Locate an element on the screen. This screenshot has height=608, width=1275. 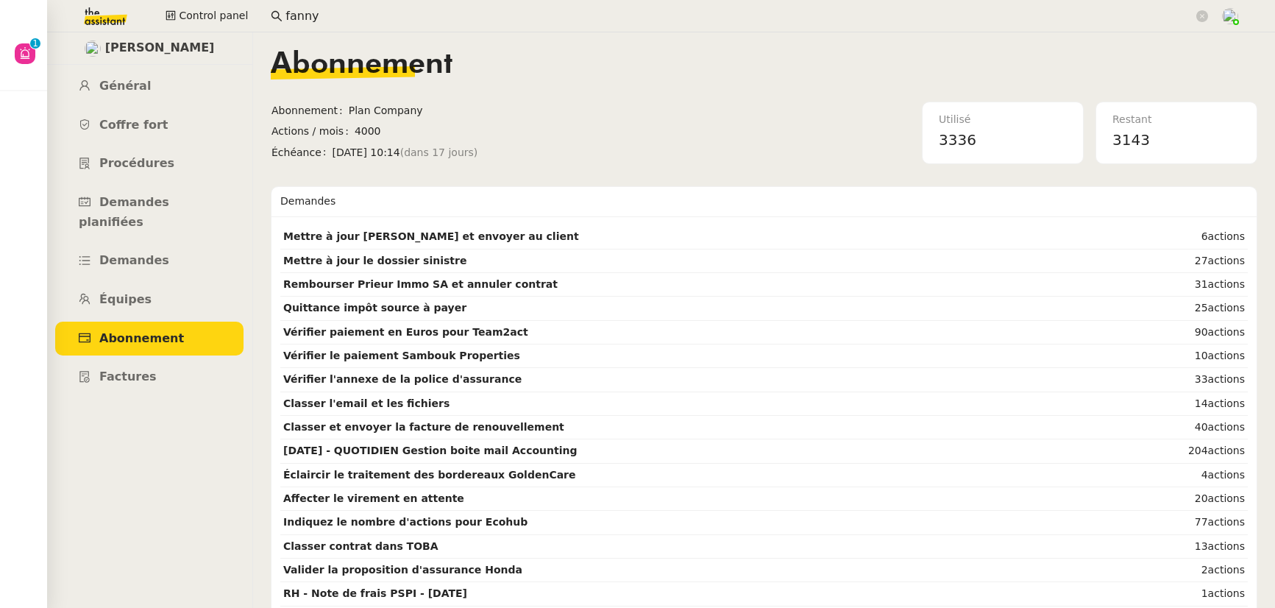
strong: Affecter le virement en attente is located at coordinates (374, 498).